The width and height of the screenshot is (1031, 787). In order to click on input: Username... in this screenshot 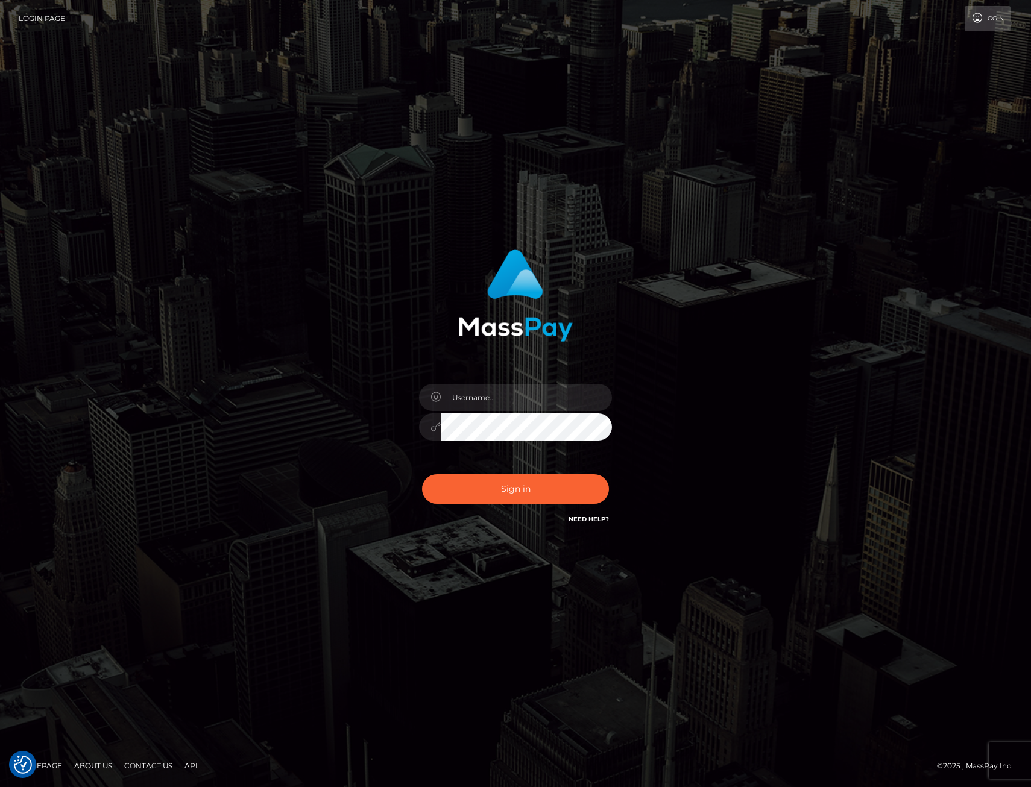, I will do `click(526, 397)`.